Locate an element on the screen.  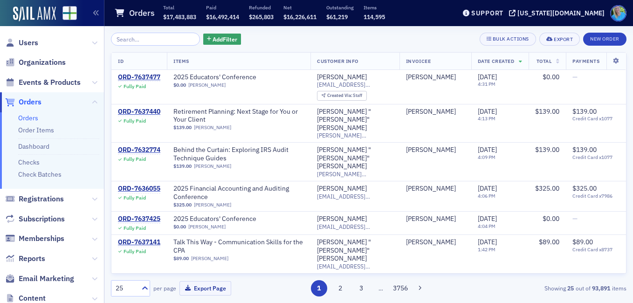
span: 114,595 is located at coordinates (374, 17).